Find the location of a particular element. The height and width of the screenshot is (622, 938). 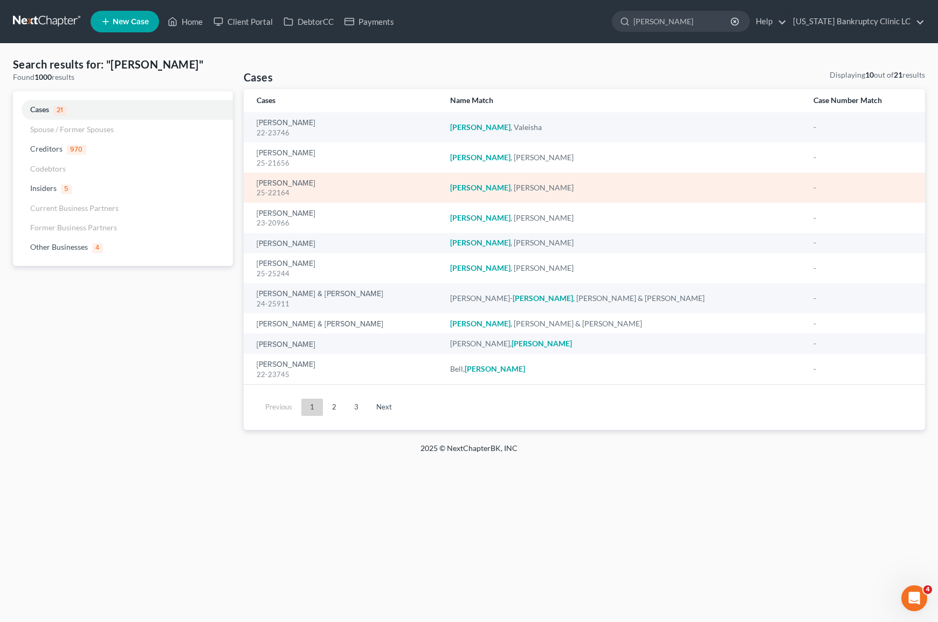

a: Creditors970 is located at coordinates (123, 149).